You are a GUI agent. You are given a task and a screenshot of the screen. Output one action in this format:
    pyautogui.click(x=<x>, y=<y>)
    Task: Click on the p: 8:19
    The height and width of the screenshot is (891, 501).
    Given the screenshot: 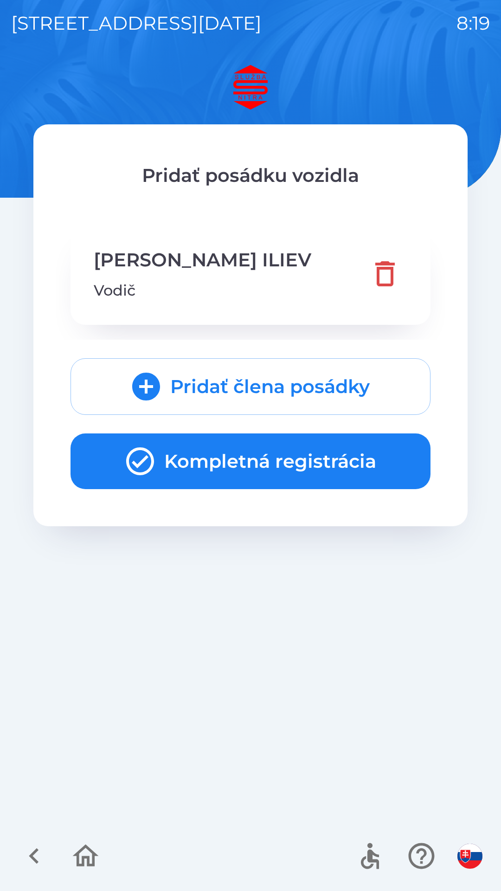 What is the action you would take?
    pyautogui.click(x=473, y=23)
    